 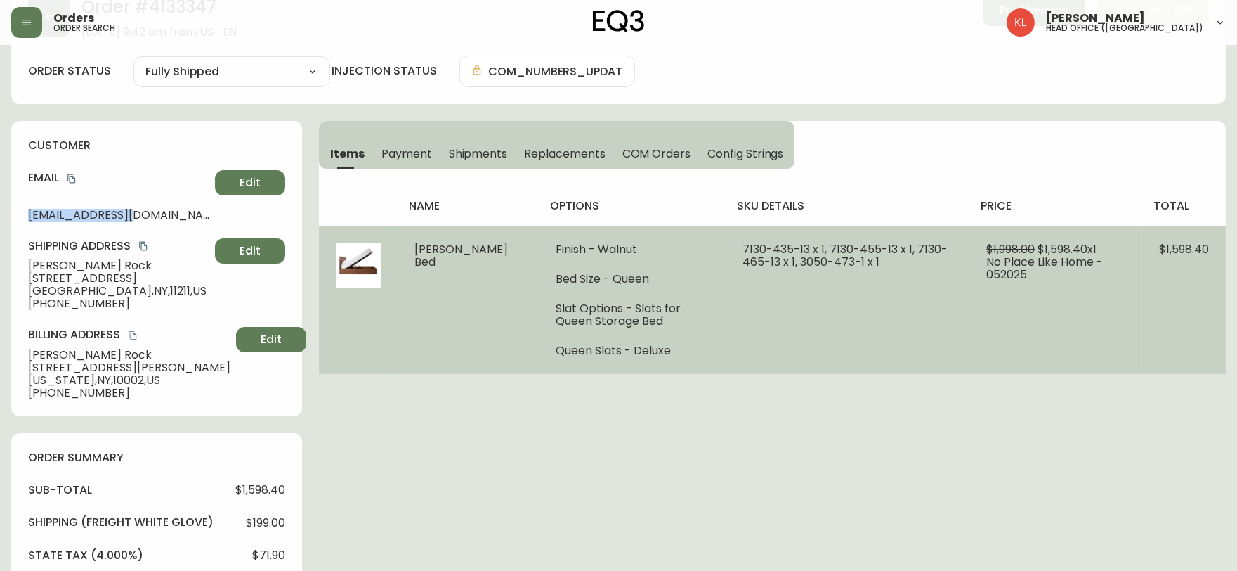 I want to click on h4: Shipping ( Freight White Glove ), so click(x=121, y=522).